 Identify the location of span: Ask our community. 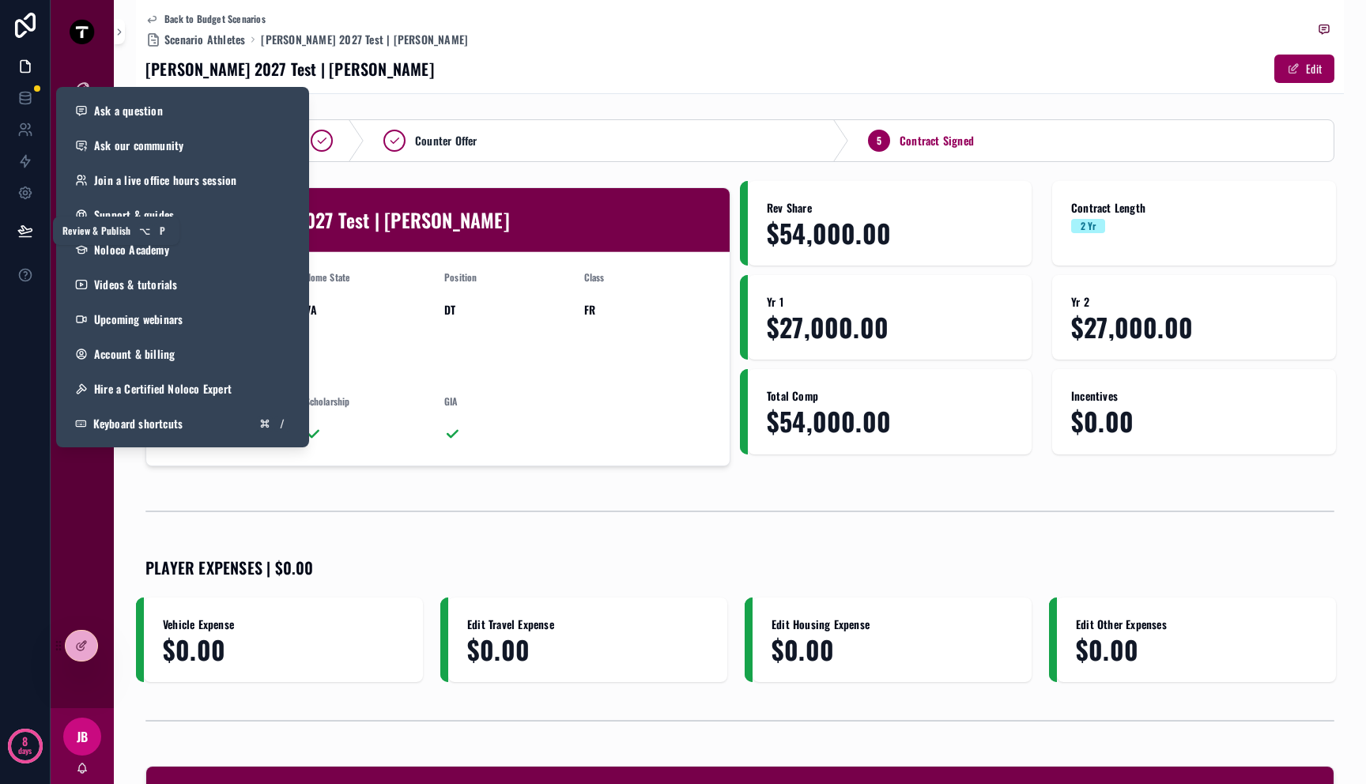
(138, 145).